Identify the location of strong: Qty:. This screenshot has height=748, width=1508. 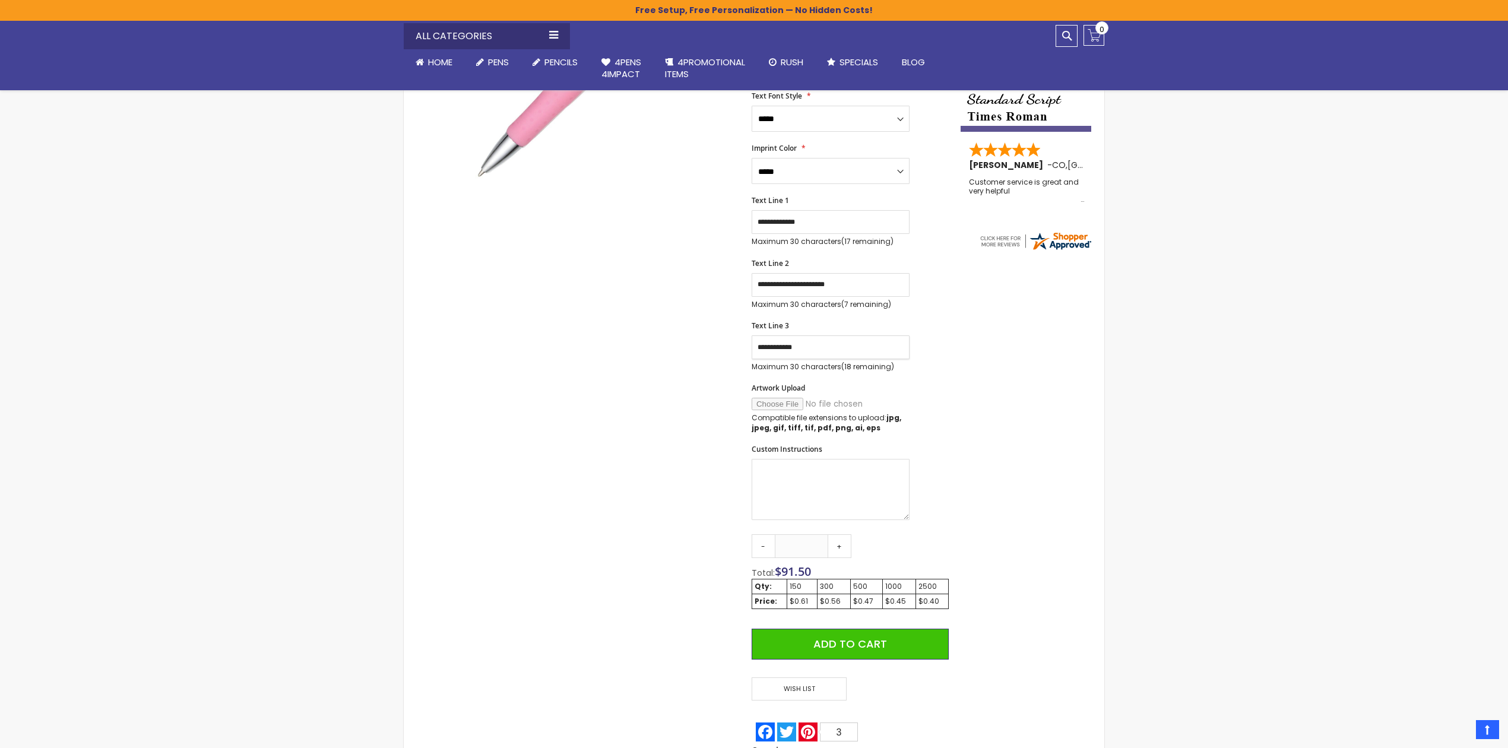
(763, 586).